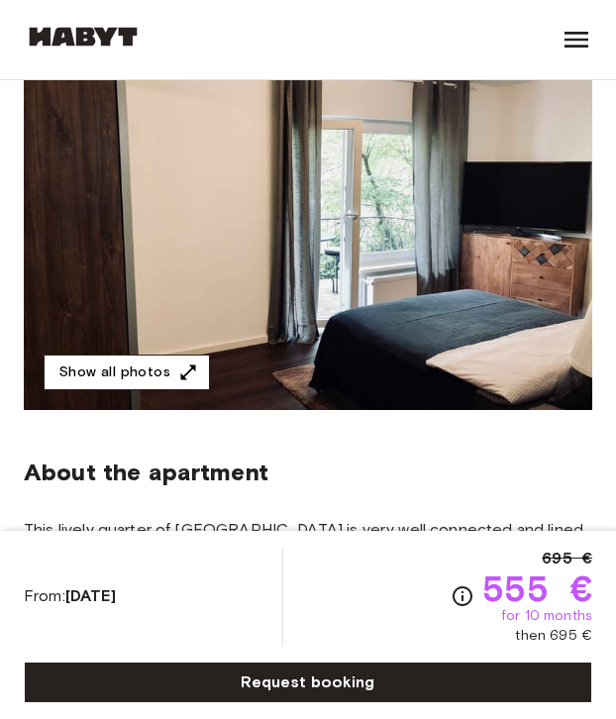 Image resolution: width=616 pixels, height=719 pixels. What do you see at coordinates (83, 37) in the screenshot?
I see `img: Habyt` at bounding box center [83, 37].